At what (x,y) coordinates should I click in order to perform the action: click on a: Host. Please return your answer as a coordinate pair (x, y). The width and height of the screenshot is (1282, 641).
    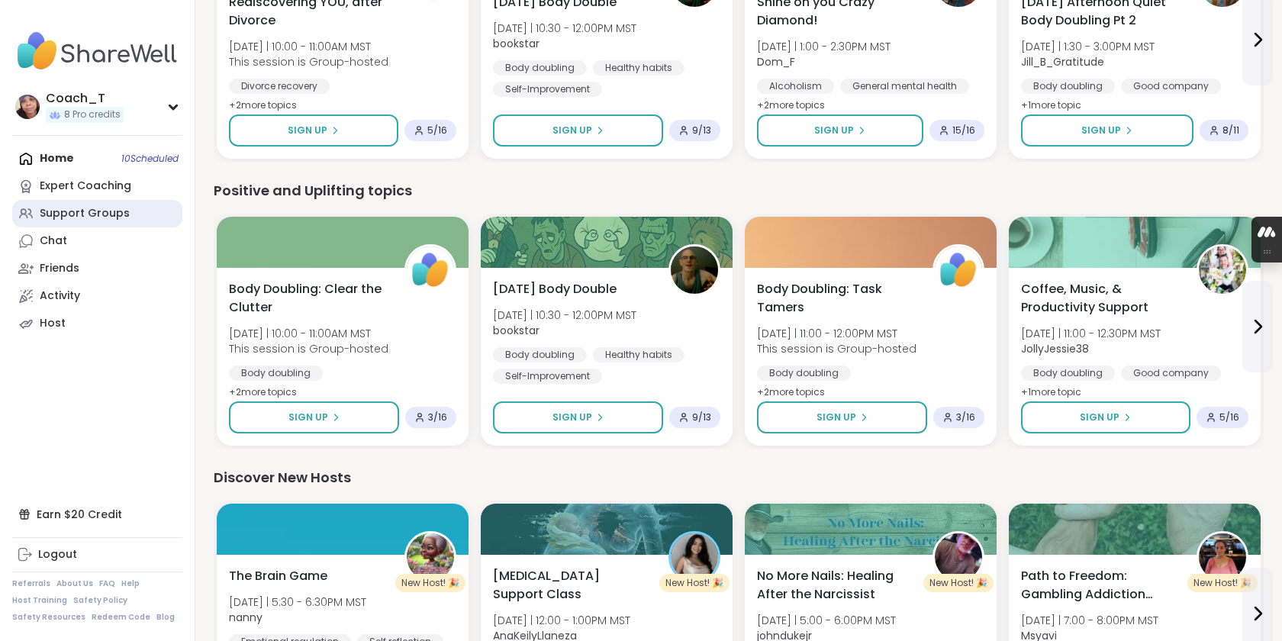
    Looking at the image, I should click on (97, 324).